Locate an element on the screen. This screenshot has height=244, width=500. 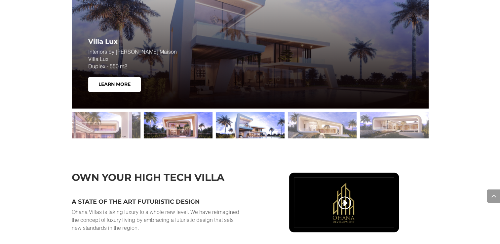
a: Learn More is located at coordinates (114, 84).